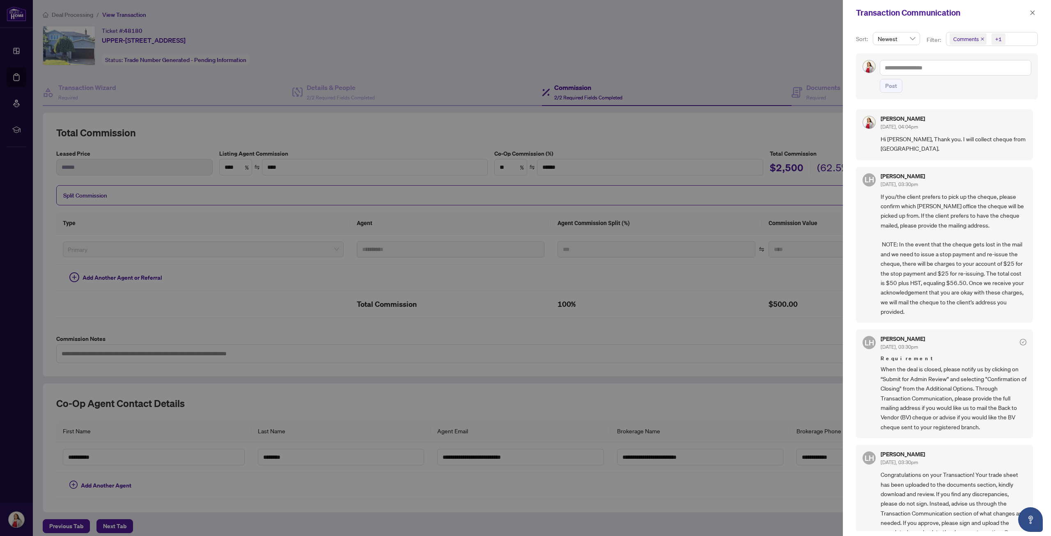  Describe the element at coordinates (934, 40) in the screenshot. I see `p: Filter:` at that location.